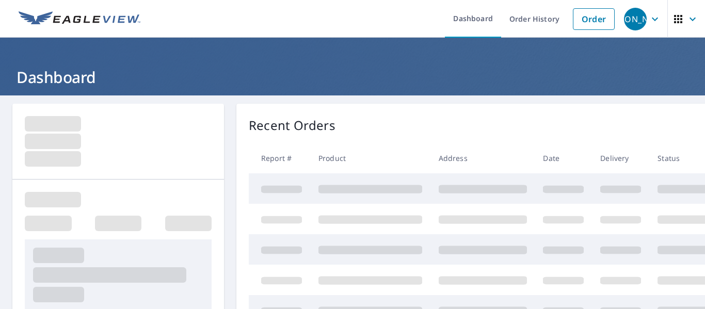 This screenshot has height=309, width=705. Describe the element at coordinates (593, 19) in the screenshot. I see `a: Order` at that location.